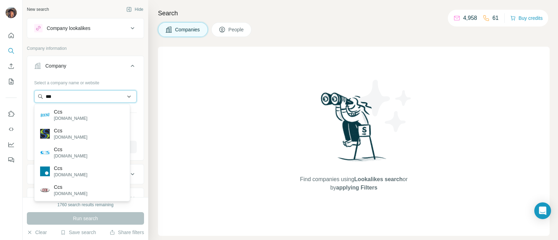 This screenshot has height=240, width=558. I want to click on img: Surfe Illustration - Woman searching with binoculars, so click(354, 129).